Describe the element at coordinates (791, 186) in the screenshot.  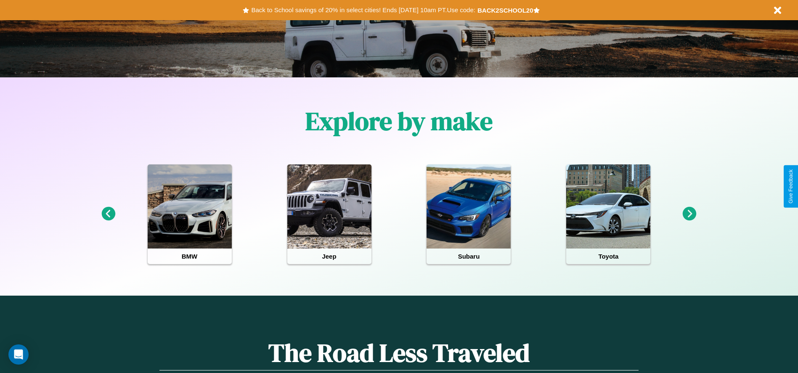
I see `div: Give Feedback` at that location.